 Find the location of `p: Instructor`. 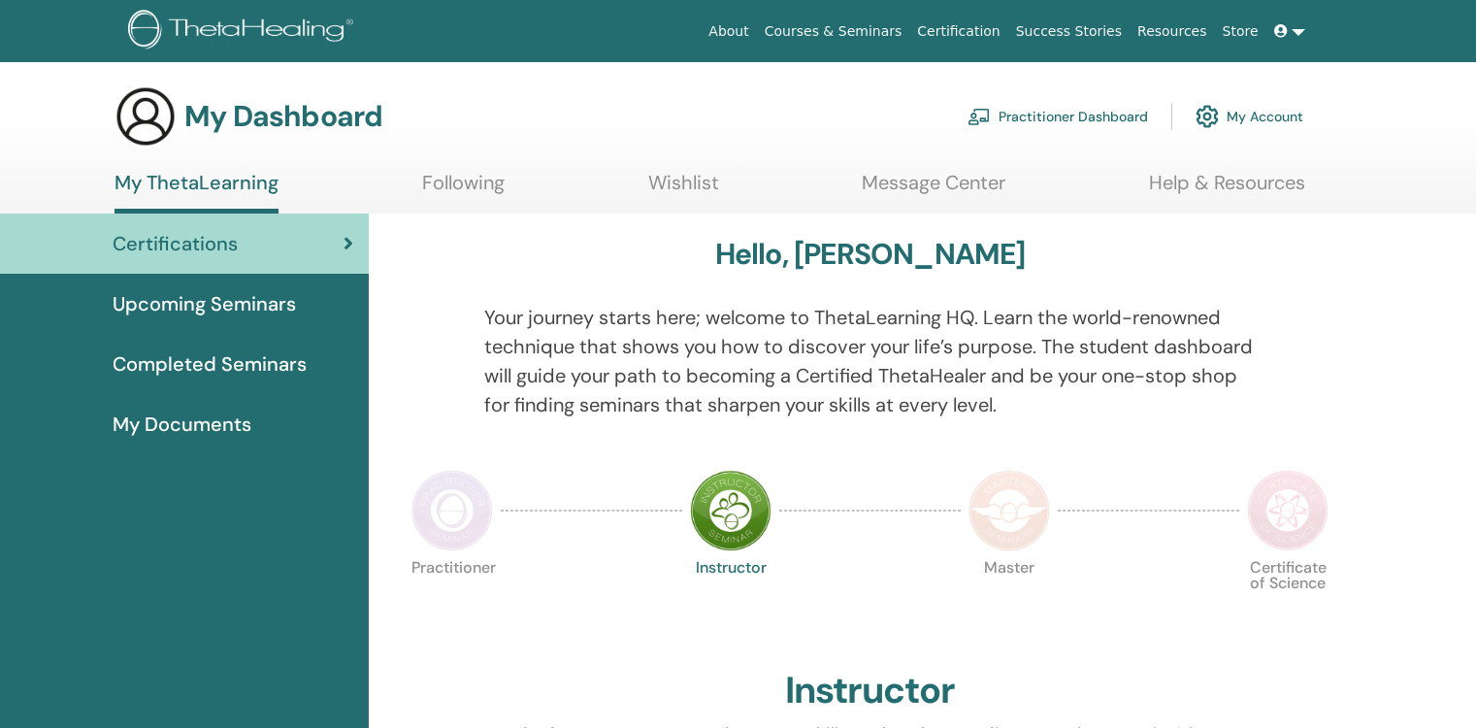

p: Instructor is located at coordinates (731, 601).